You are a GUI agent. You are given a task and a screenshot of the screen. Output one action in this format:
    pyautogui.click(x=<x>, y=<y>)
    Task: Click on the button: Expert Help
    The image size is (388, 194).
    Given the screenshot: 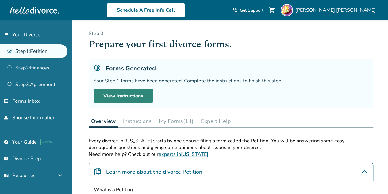 What is the action you would take?
    pyautogui.click(x=216, y=121)
    